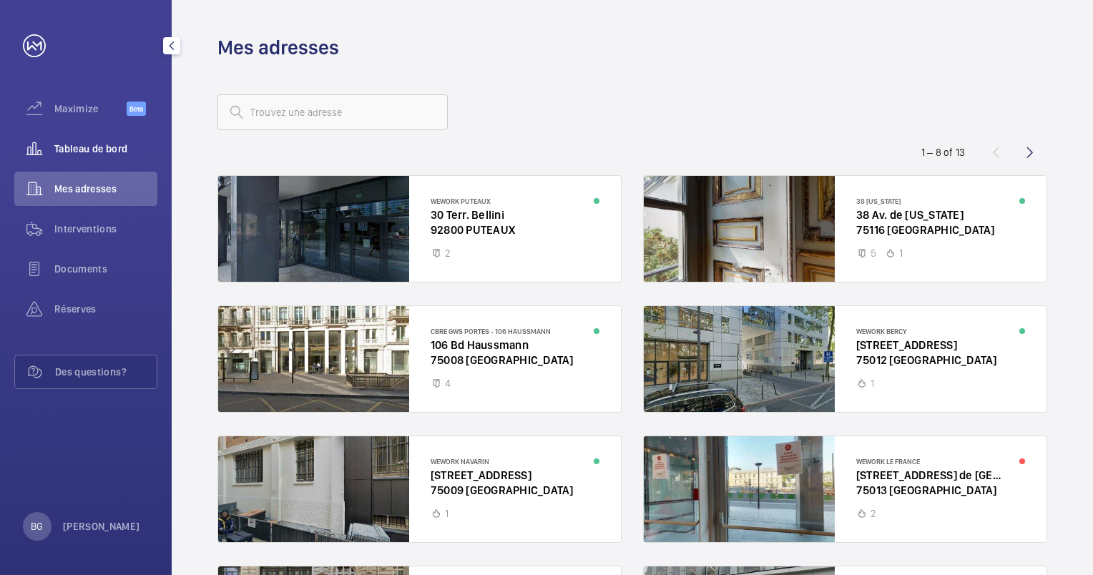  I want to click on p: BG, so click(36, 527).